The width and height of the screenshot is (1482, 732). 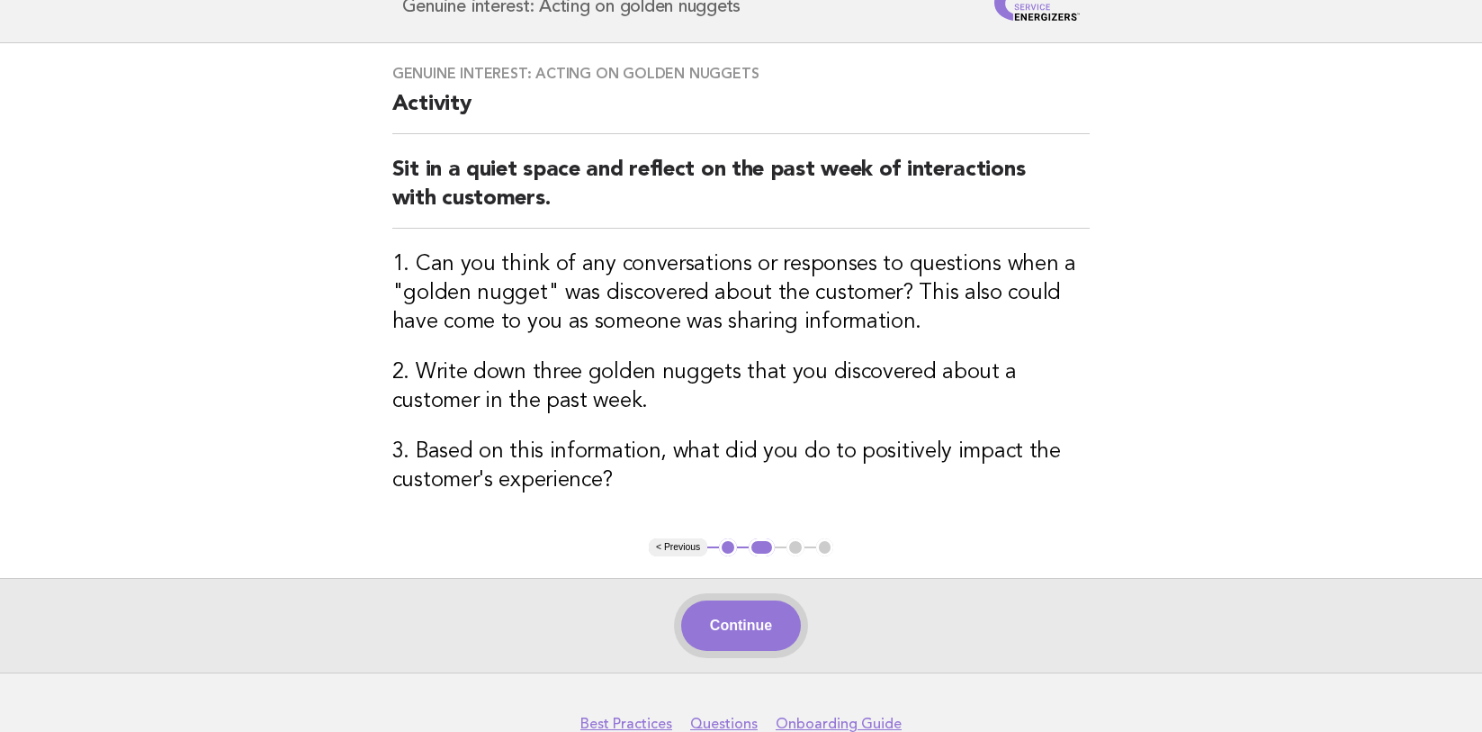 What do you see at coordinates (741, 625) in the screenshot?
I see `button: Continue` at bounding box center [741, 625].